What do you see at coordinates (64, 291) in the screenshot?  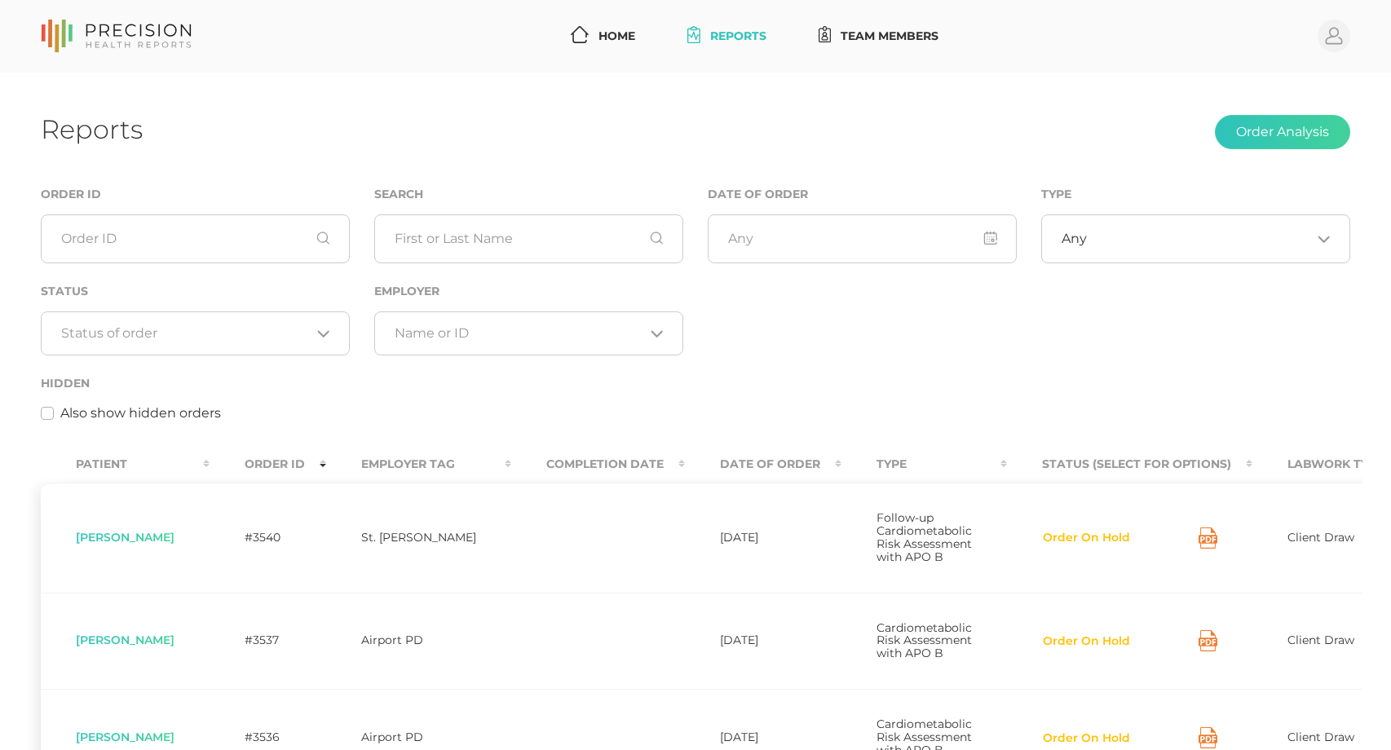 I see `label: Status` at bounding box center [64, 291].